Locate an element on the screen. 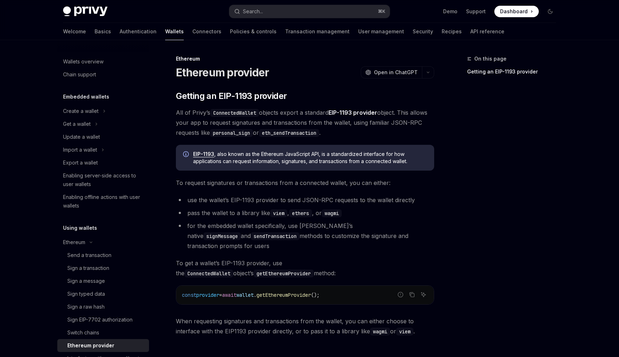 Image resolution: width=619 pixels, height=357 pixels. a: EIP-1193 is located at coordinates (204, 154).